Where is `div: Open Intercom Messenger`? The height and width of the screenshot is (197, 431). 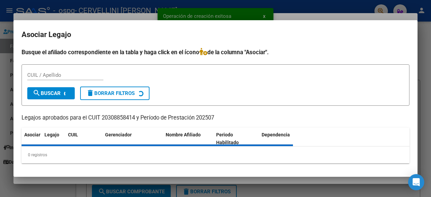 div: Open Intercom Messenger is located at coordinates (416, 182).